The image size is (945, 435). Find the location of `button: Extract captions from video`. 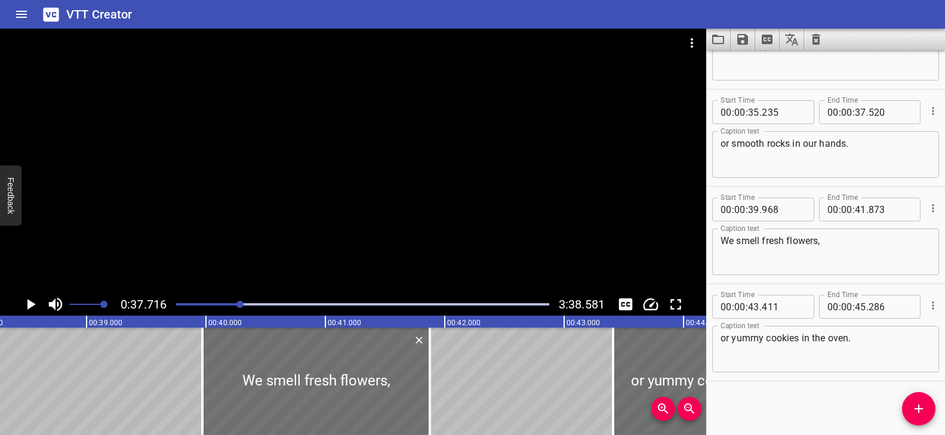

button: Extract captions from video is located at coordinates (767, 39).